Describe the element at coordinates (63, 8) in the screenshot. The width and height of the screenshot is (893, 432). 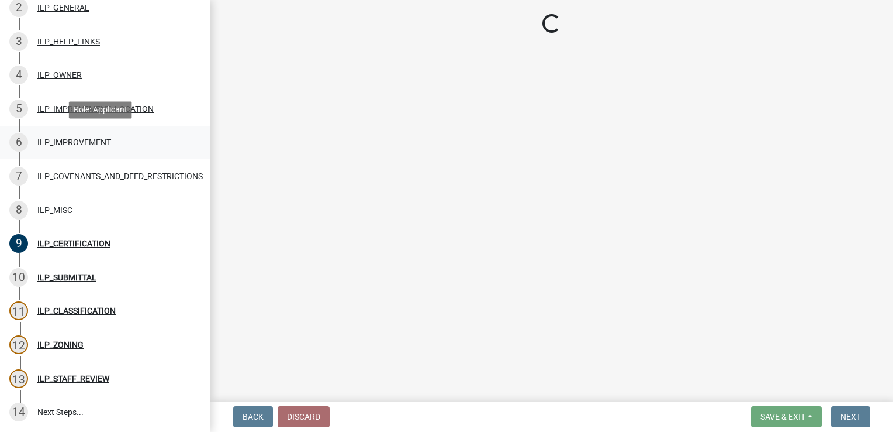
I see `div: ILP_GENERAL` at that location.